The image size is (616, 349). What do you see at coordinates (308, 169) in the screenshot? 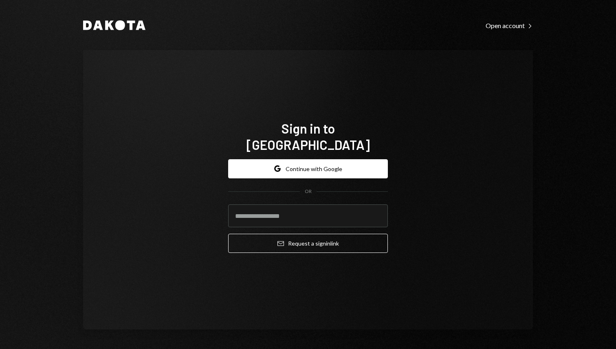
I see `button: Continue with Google` at bounding box center [308, 169].